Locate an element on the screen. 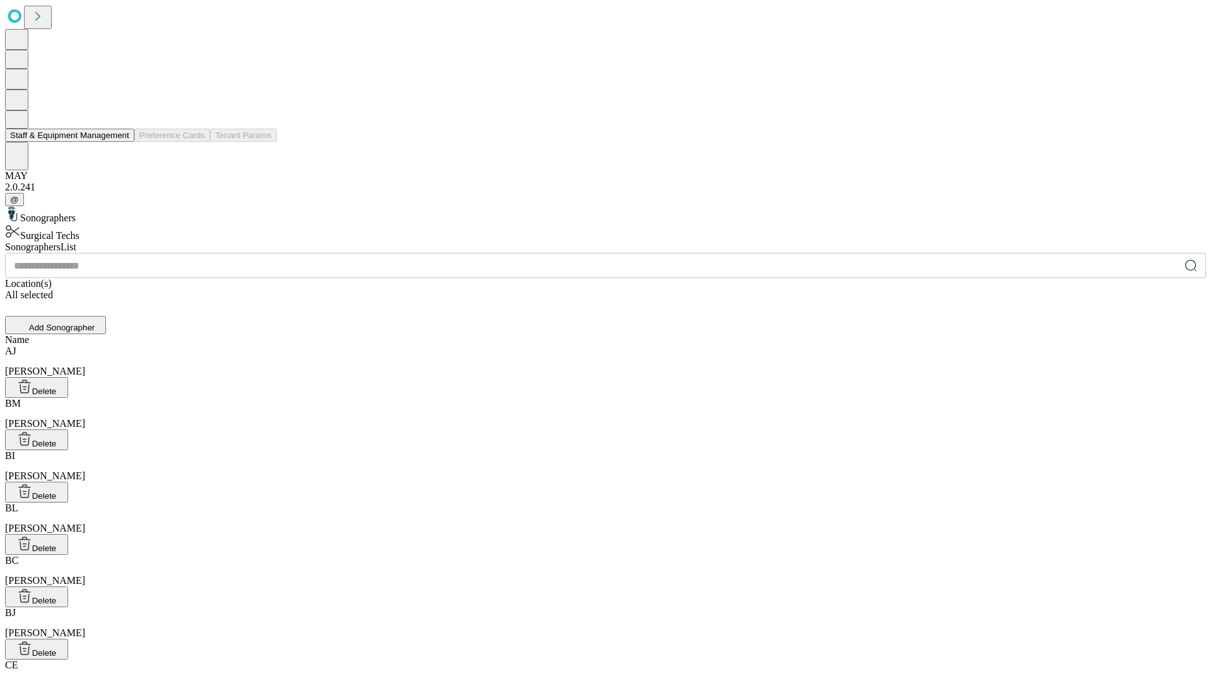  span: BC is located at coordinates (11, 560).